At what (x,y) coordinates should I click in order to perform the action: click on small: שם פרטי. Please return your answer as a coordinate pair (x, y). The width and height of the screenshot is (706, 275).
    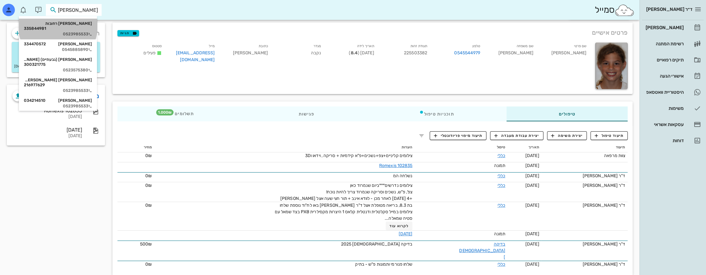
    Looking at the image, I should click on (580, 46).